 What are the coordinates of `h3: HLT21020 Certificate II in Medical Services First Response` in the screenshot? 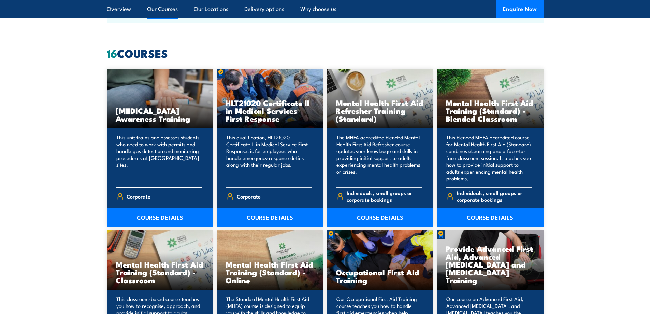 It's located at (270, 110).